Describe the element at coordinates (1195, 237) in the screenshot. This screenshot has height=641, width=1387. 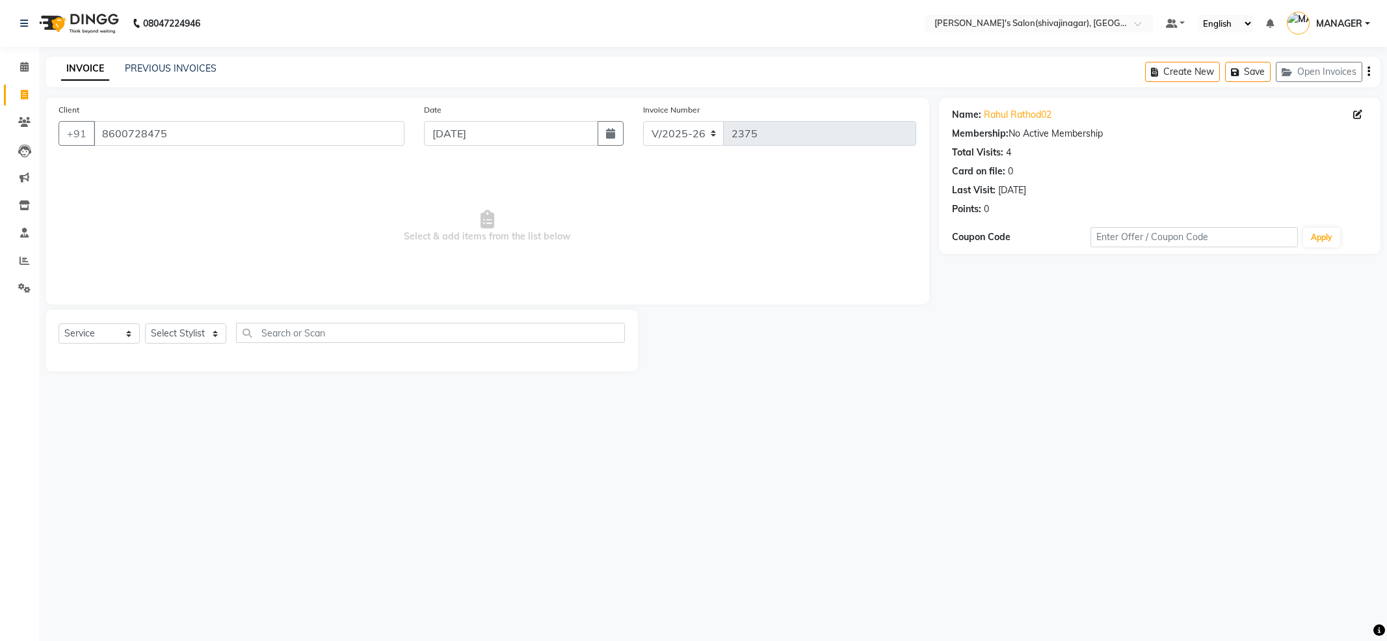
I see `input: Enter Offer / Coupon Code` at that location.